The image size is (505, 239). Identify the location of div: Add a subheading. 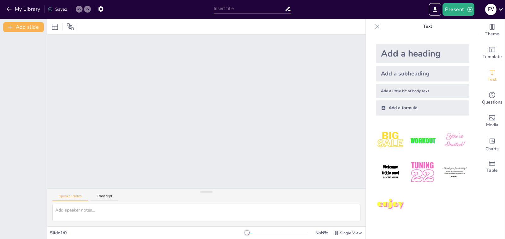
(423, 74).